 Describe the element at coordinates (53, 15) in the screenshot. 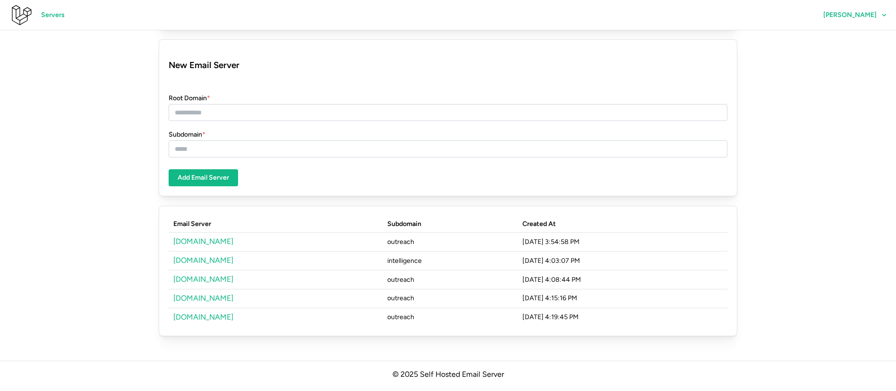

I see `span: Servers` at that location.